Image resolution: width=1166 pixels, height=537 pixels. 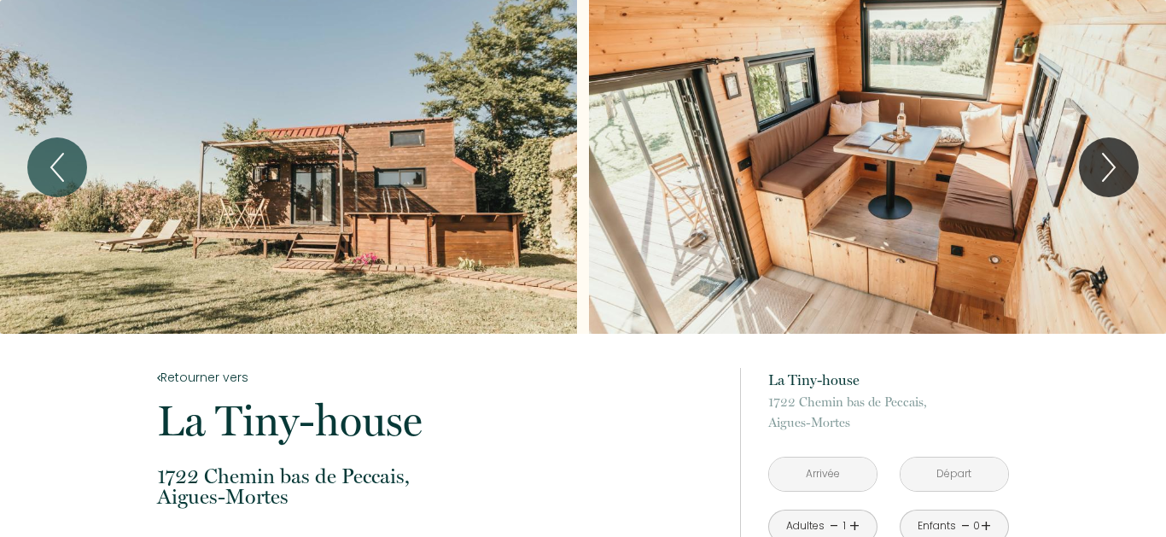 I want to click on input: Départ, so click(x=954, y=474).